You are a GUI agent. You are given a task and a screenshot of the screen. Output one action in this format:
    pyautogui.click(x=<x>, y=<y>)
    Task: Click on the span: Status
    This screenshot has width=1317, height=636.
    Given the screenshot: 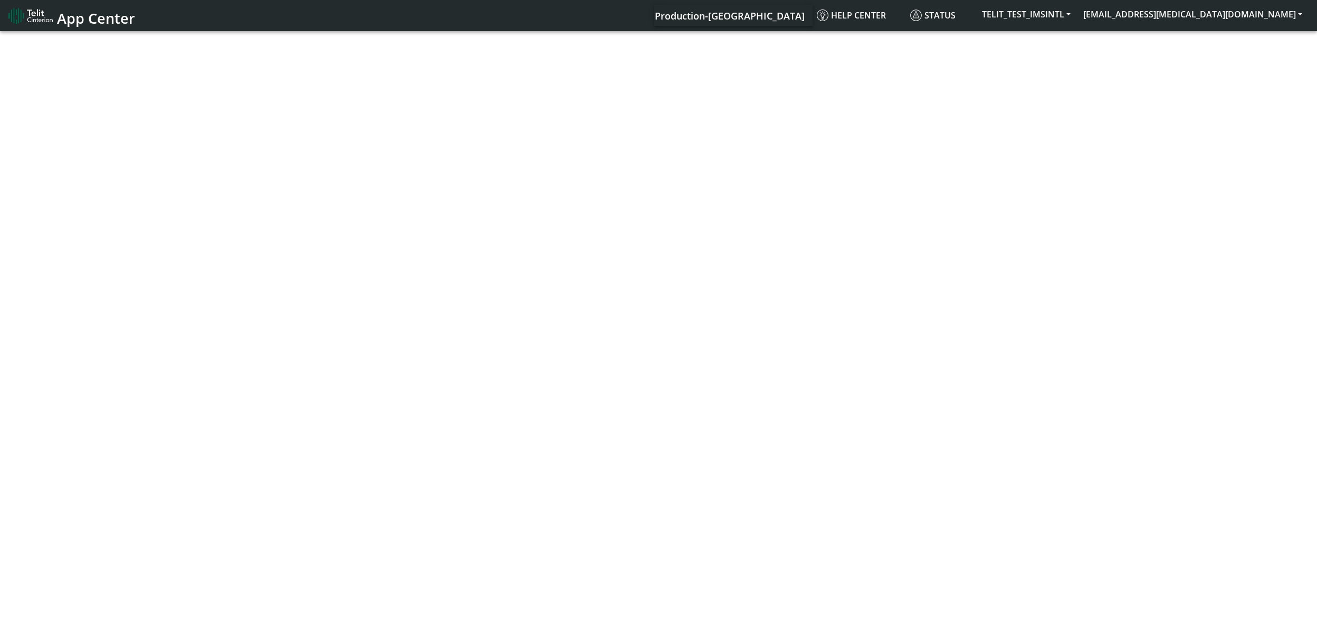 What is the action you would take?
    pyautogui.click(x=933, y=15)
    